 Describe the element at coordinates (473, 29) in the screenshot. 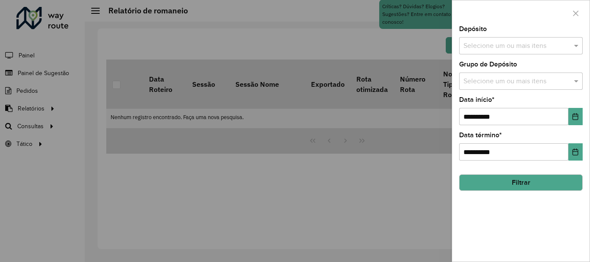

I see `label: Depósito` at that location.